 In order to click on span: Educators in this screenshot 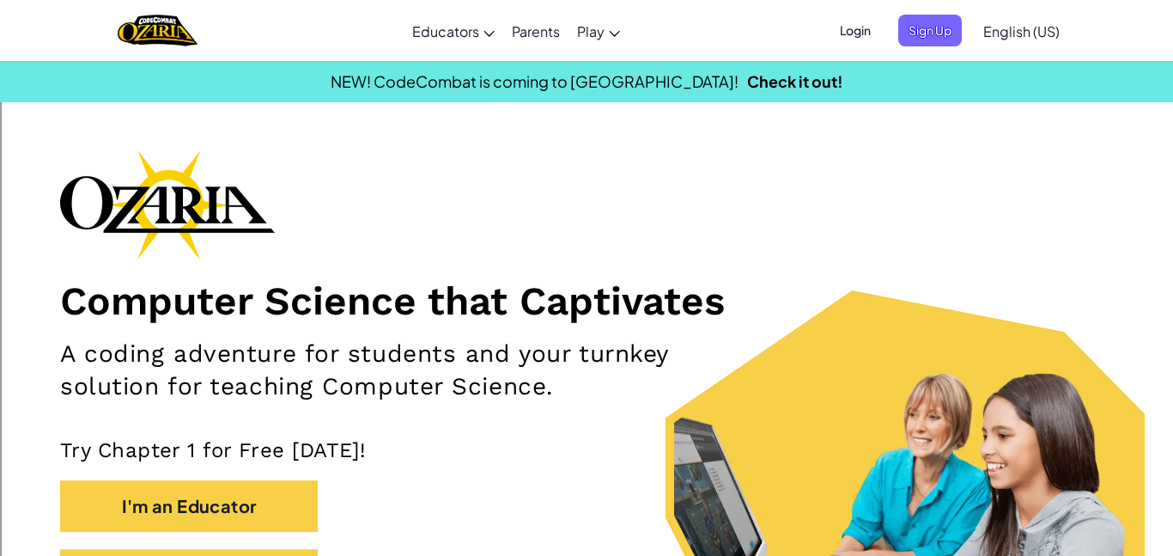, I will do `click(446, 31)`.